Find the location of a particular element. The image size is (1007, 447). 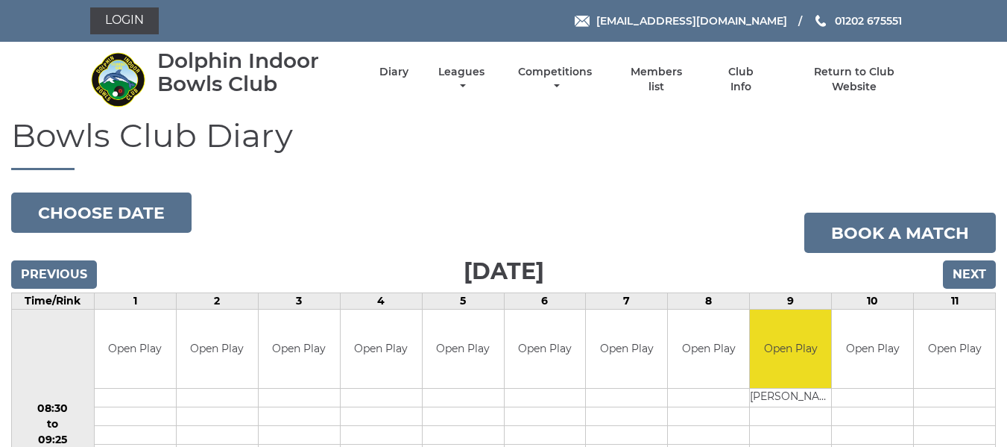

input: Next is located at coordinates (969, 274).